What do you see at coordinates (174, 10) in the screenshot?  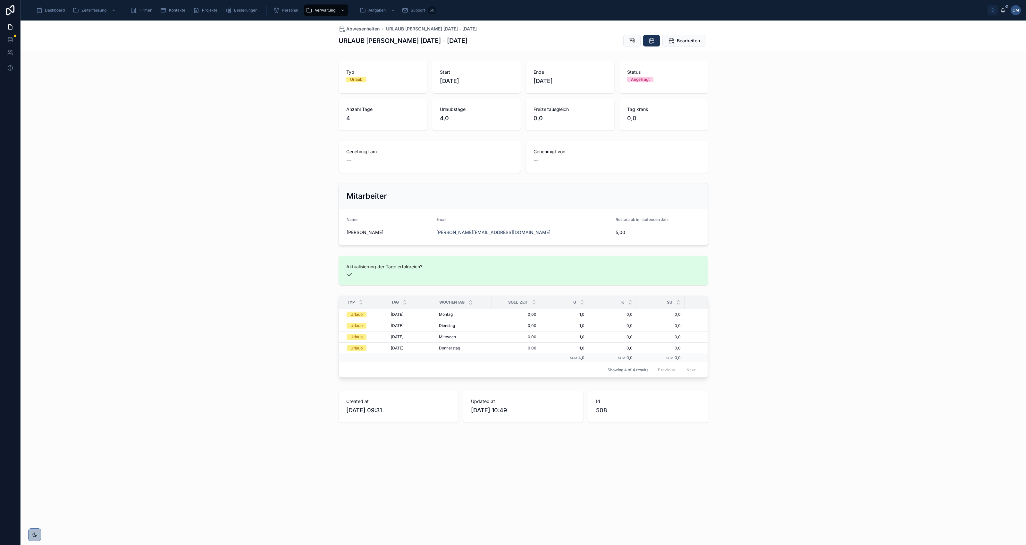 I see `a: Kontakte` at bounding box center [174, 10].